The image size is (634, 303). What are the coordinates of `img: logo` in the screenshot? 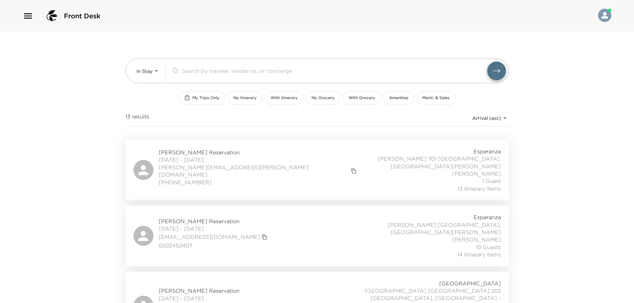 It's located at (52, 16).